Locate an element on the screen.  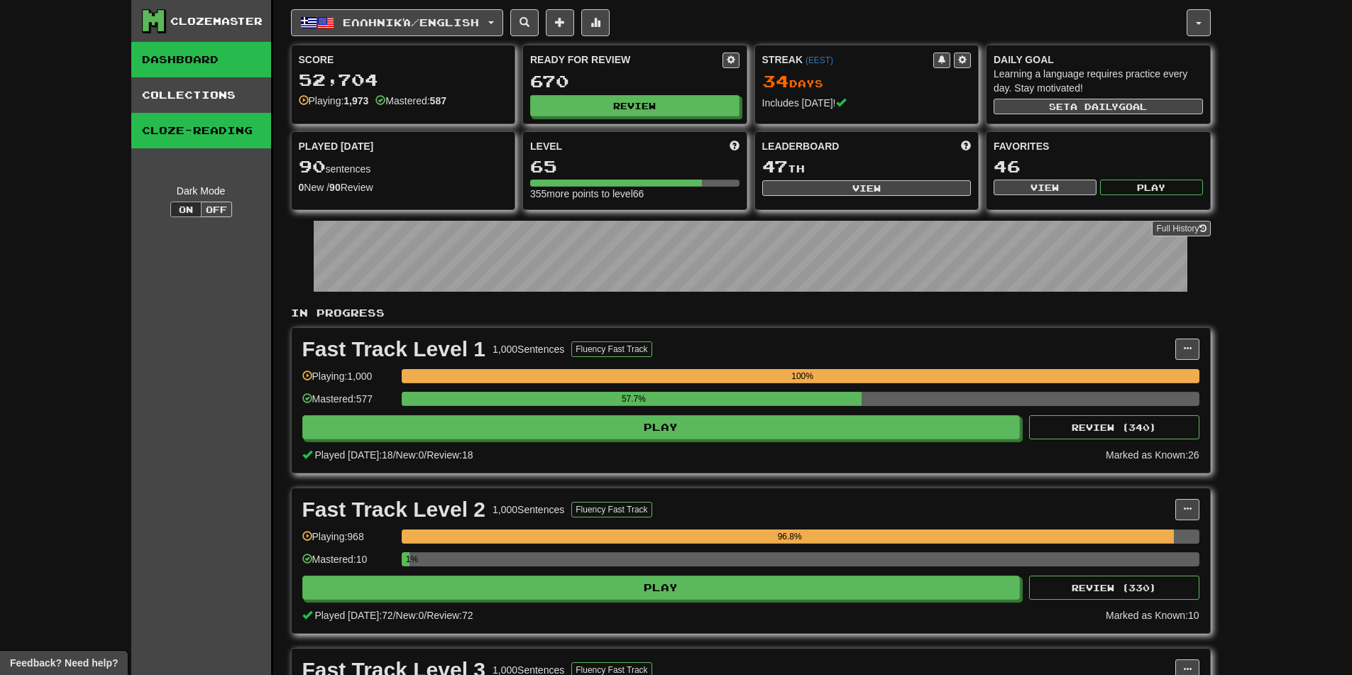
div: th is located at coordinates (866, 167).